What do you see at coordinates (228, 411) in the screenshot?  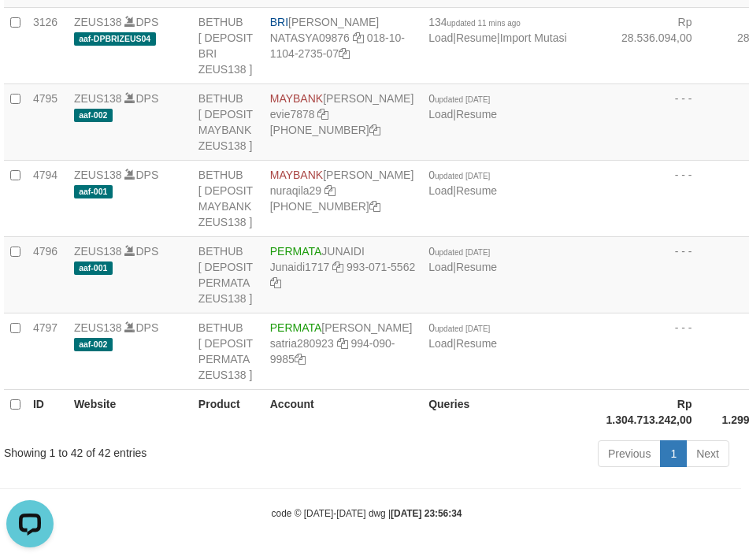 I see `th: Product` at bounding box center [228, 411].